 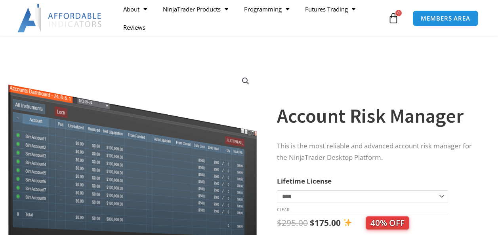 What do you see at coordinates (387, 223) in the screenshot?
I see `span: 40% OFF` at bounding box center [387, 223].